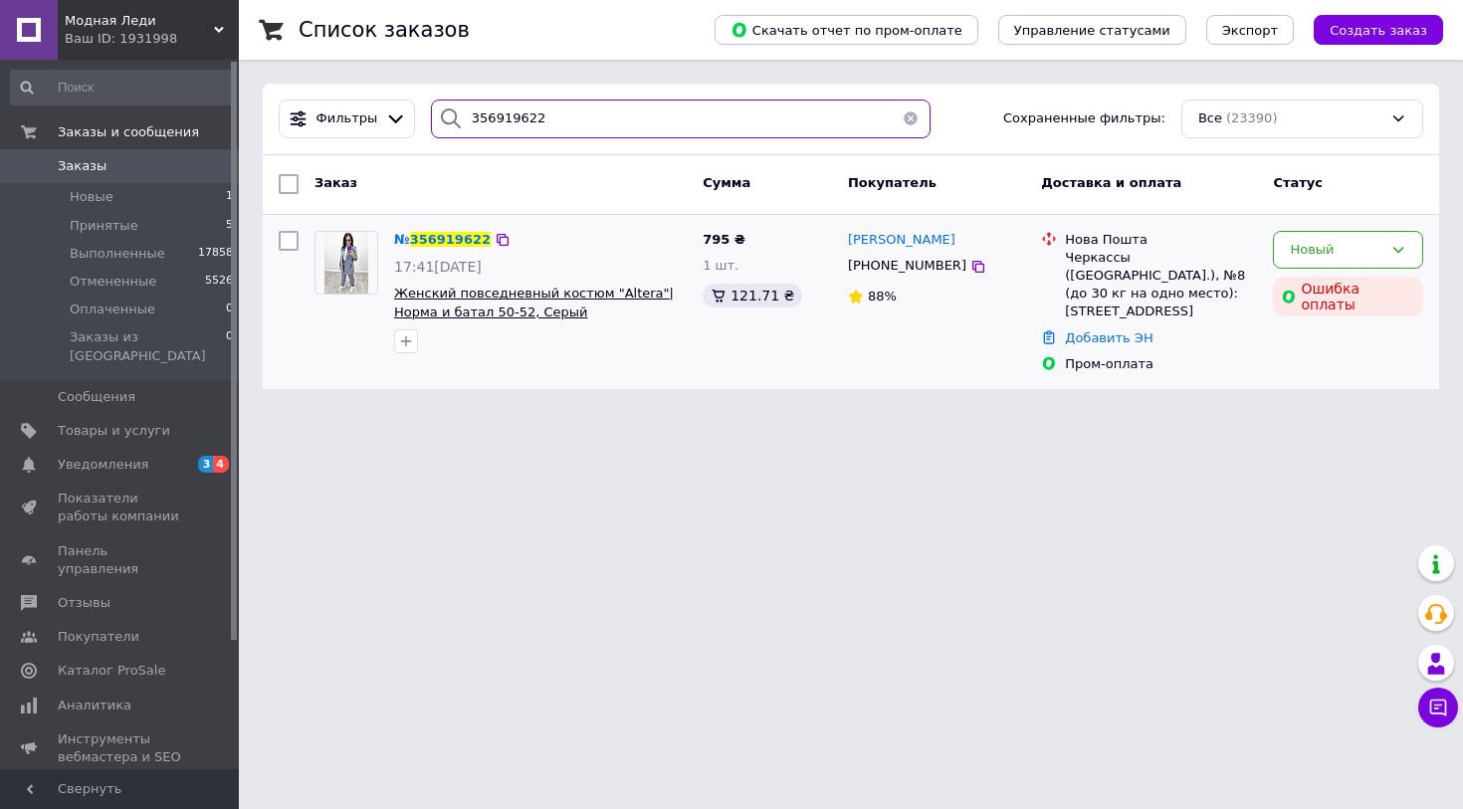 The image size is (1463, 809). What do you see at coordinates (533, 303) in the screenshot?
I see `a: Женский повседневный костюм "Altera"| Норма и батал 50-52, Серый` at bounding box center [533, 303].